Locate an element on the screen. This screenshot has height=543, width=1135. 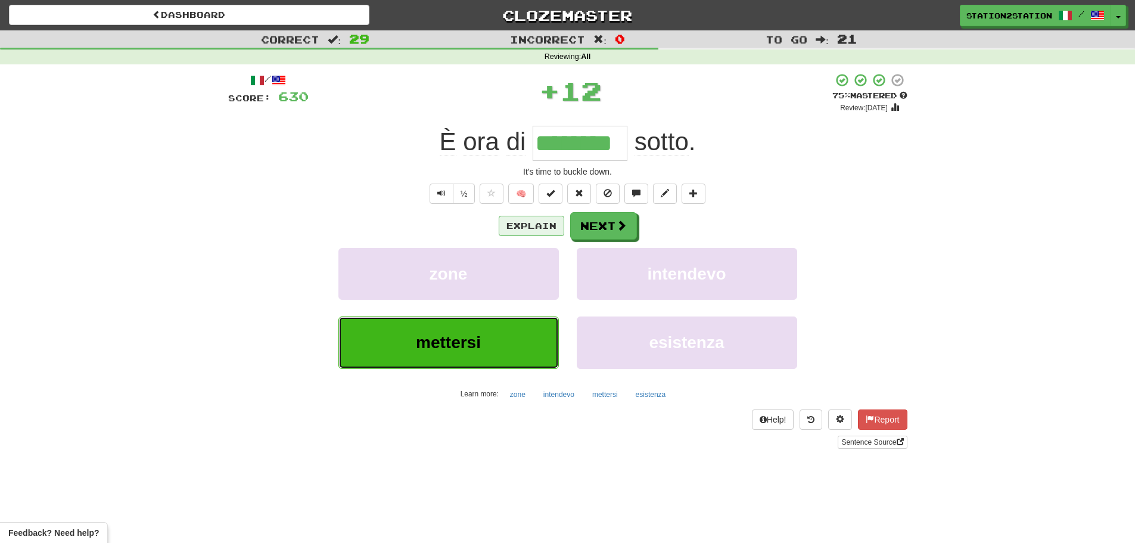
button: Favorite sentence (alt+f) is located at coordinates (491, 194).